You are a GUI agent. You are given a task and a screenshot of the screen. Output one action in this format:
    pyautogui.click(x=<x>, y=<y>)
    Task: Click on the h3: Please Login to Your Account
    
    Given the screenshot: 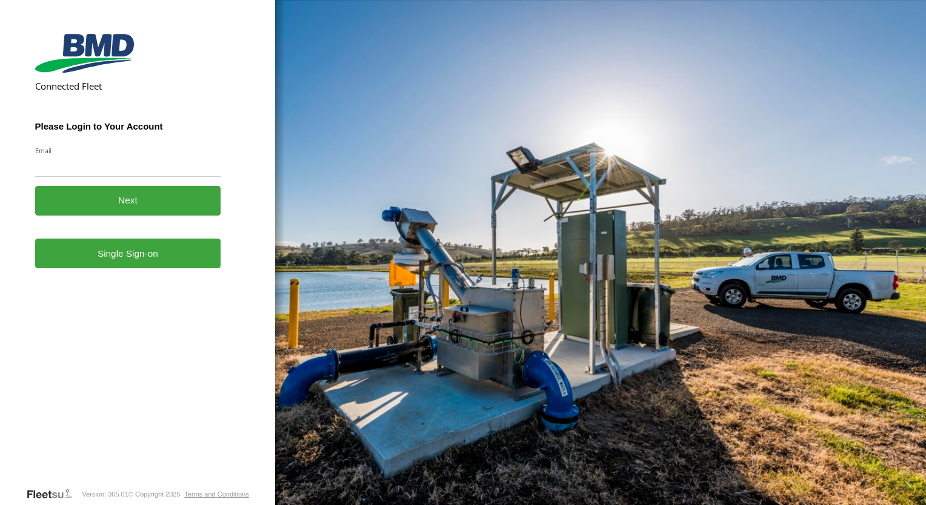 What is the action you would take?
    pyautogui.click(x=128, y=126)
    